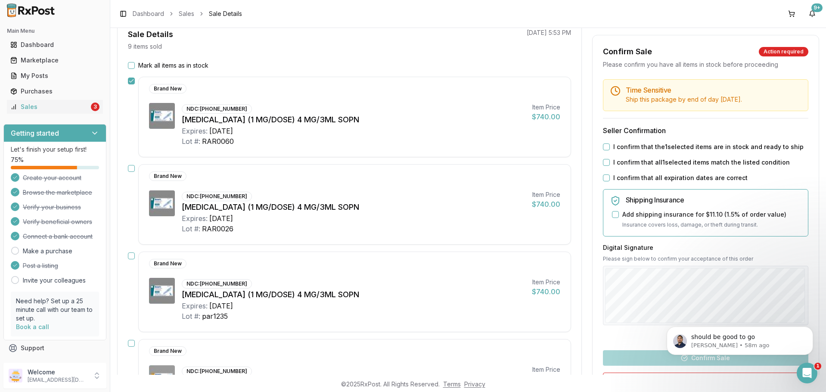 The width and height of the screenshot is (826, 392). Describe the element at coordinates (52, 207) in the screenshot. I see `span: Verify your business` at that location.